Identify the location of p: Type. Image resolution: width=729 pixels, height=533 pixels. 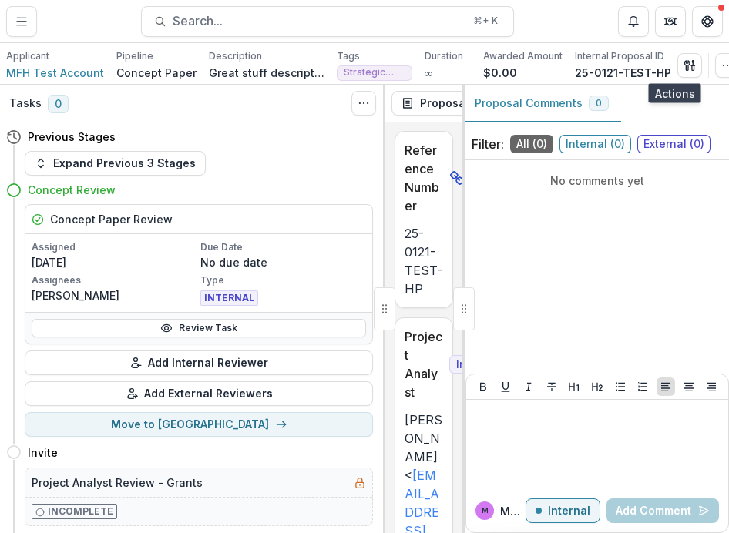
(283, 280).